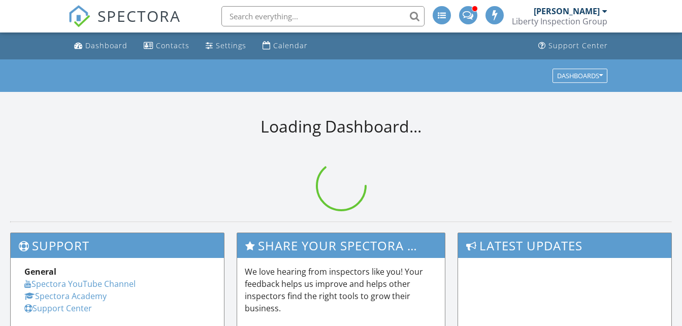 Image resolution: width=682 pixels, height=326 pixels. I want to click on a: Calendar, so click(285, 46).